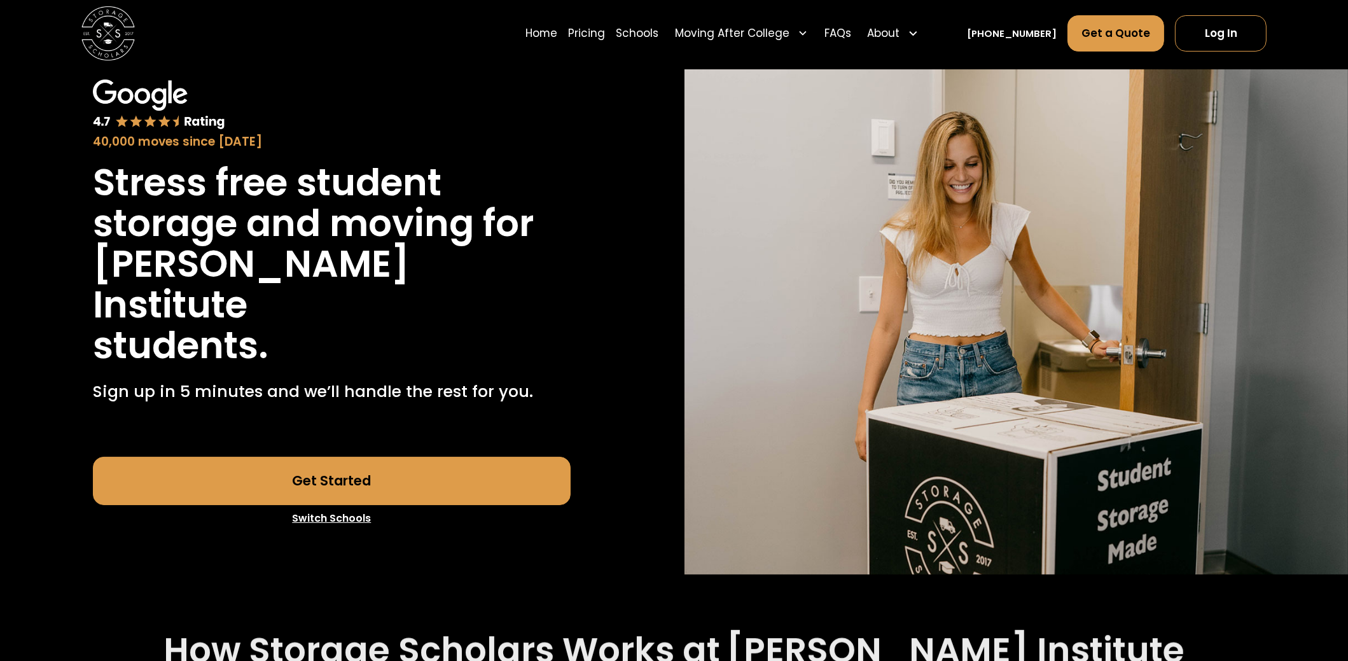 Image resolution: width=1348 pixels, height=661 pixels. What do you see at coordinates (1016, 322) in the screenshot?
I see `img: Storage Scholars will have everything waiting for you in your room when you arrive to campus.` at bounding box center [1016, 322].